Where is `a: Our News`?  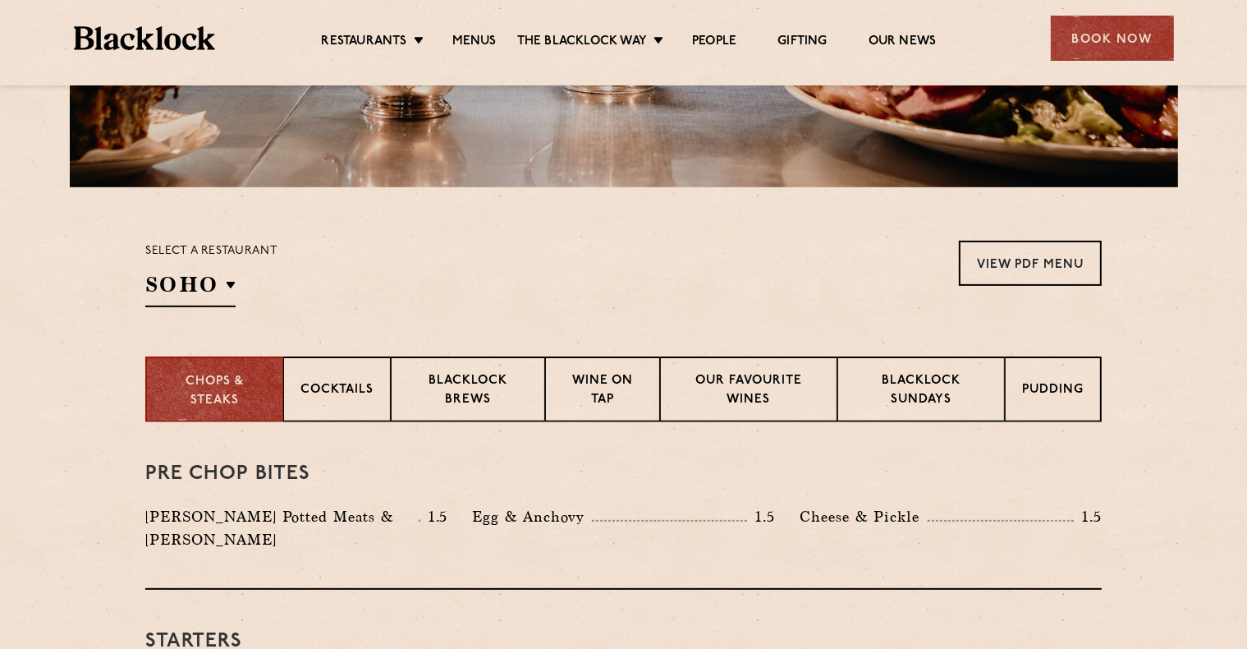 a: Our News is located at coordinates (902, 43).